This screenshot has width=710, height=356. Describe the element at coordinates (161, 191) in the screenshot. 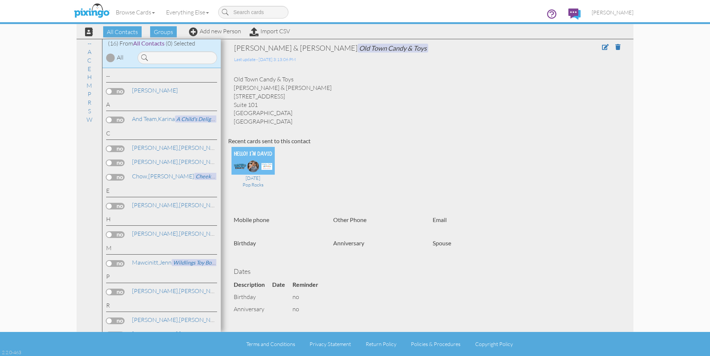

I see `div: E` at that location.